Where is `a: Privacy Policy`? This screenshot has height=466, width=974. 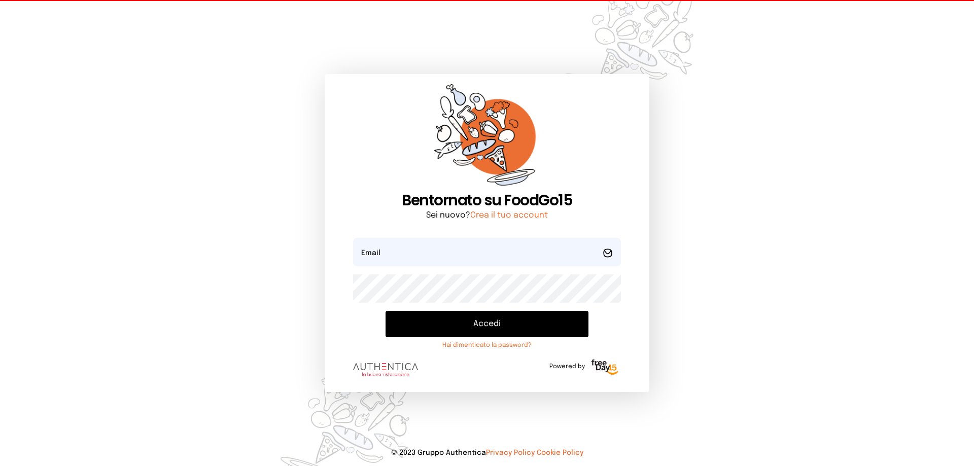
a: Privacy Policy is located at coordinates (510, 453).